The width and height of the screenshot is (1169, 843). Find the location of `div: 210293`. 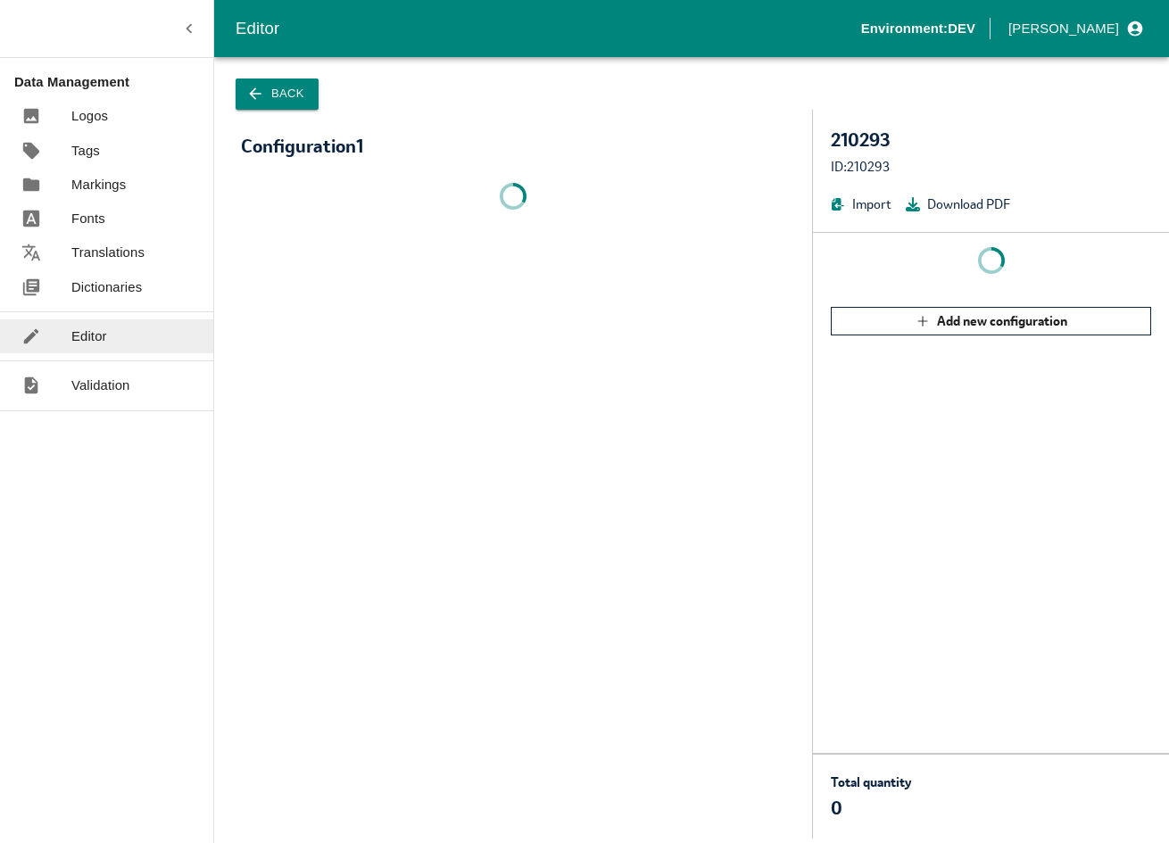

div: 210293 is located at coordinates (991, 140).